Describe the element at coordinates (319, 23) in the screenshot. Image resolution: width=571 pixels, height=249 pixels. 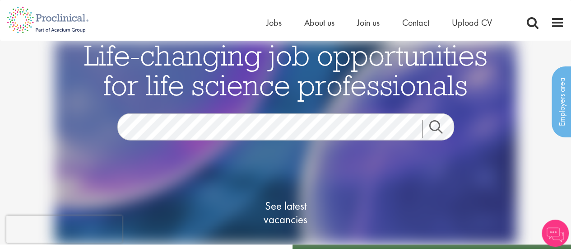
I see `span: About us` at that location.